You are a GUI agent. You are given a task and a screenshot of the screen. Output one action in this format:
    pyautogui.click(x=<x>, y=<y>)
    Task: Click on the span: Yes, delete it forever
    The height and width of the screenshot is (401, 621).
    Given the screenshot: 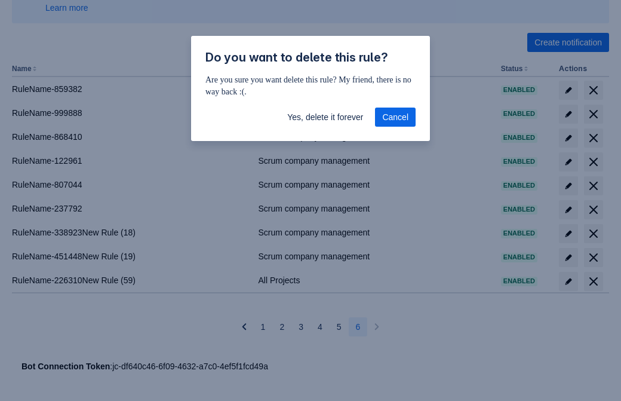 What is the action you would take?
    pyautogui.click(x=325, y=117)
    